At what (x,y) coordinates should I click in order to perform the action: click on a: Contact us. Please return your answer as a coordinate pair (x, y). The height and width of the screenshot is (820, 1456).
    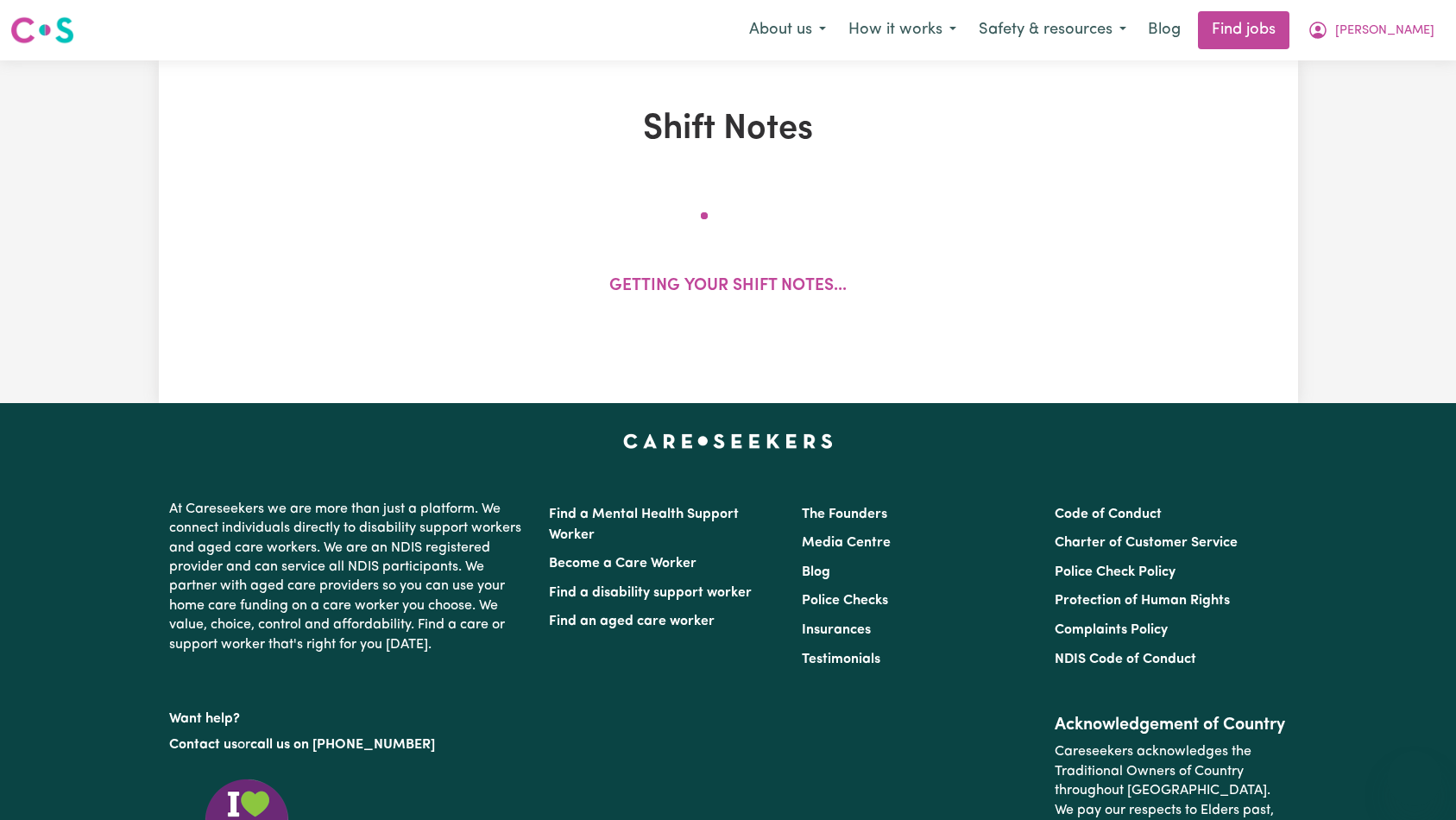
    Looking at the image, I should click on (202, 745).